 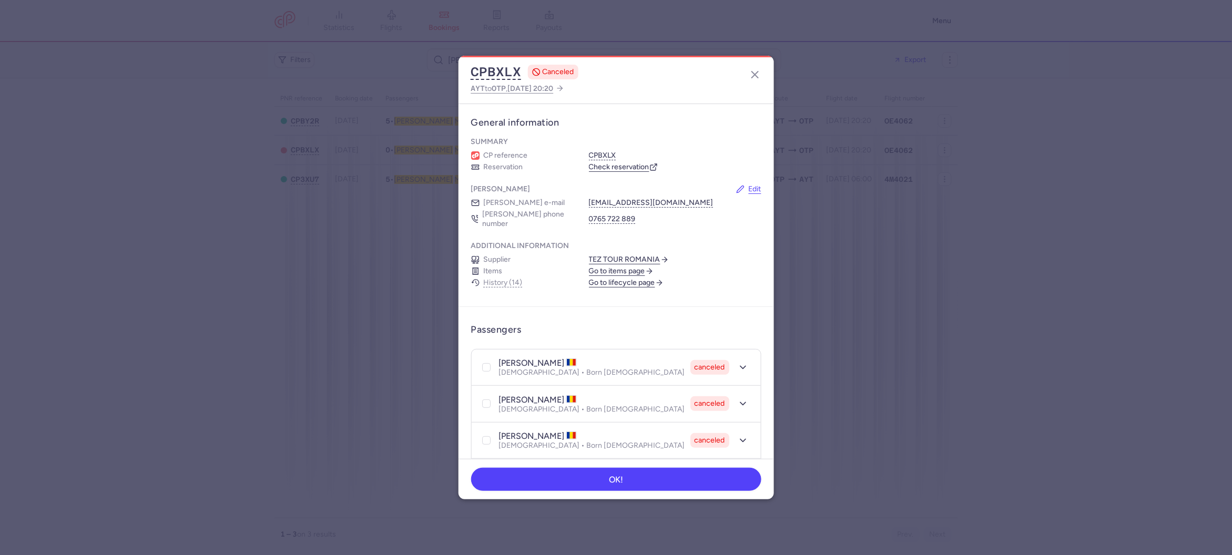 What do you see at coordinates (498, 260) in the screenshot?
I see `span: Supplier` at bounding box center [498, 260].